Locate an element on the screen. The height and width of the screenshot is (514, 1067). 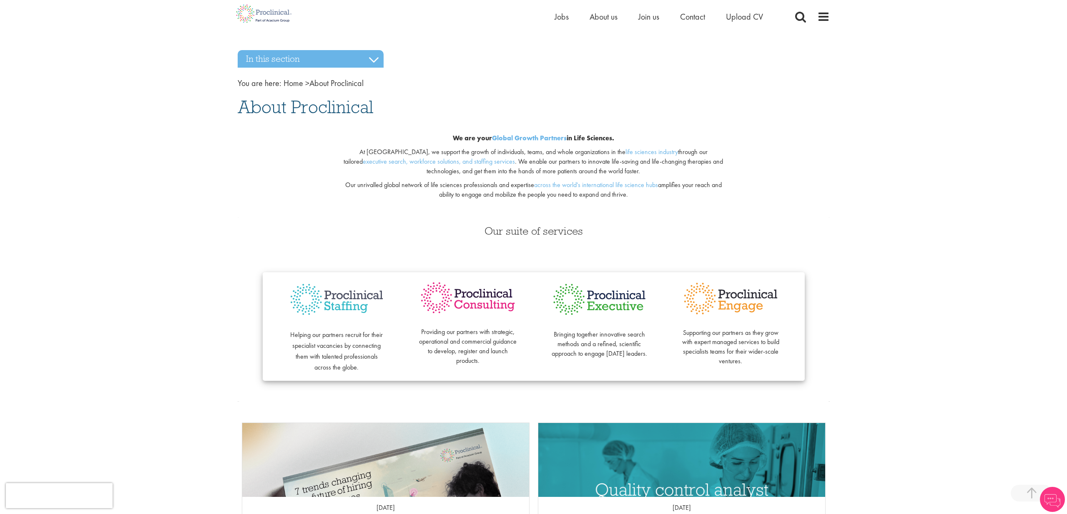
img: Proclinical Staffing is located at coordinates (337, 299).